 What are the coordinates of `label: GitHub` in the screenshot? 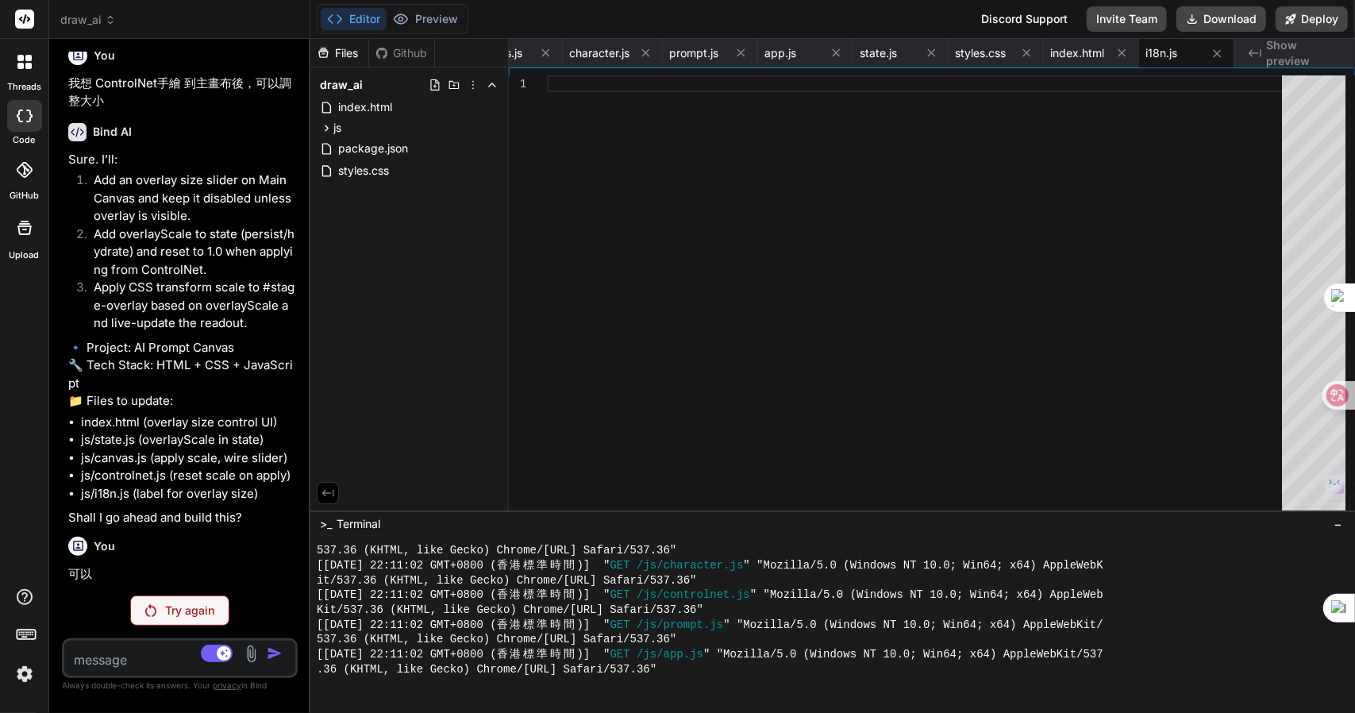 It's located at (24, 195).